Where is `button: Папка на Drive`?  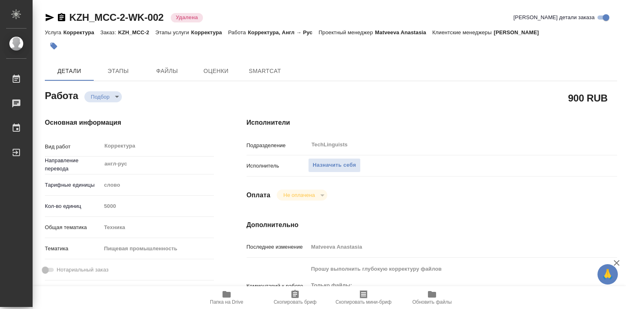 button: Папка на Drive is located at coordinates (227, 298).